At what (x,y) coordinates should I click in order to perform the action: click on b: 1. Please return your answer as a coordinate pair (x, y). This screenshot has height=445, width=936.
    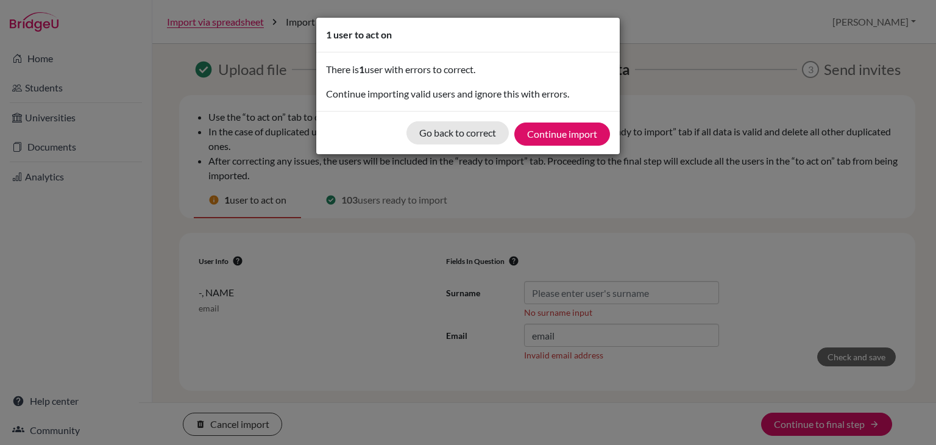
    Looking at the image, I should click on (361, 69).